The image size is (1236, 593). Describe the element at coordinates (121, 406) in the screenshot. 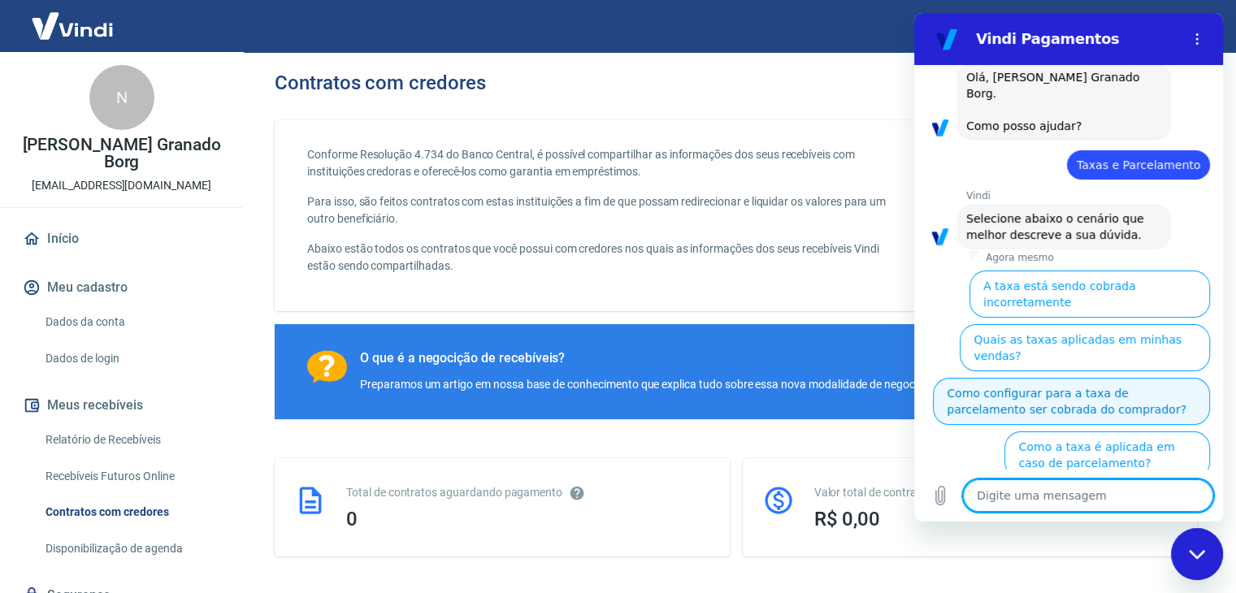

I see `button: Meus recebíveis` at that location.